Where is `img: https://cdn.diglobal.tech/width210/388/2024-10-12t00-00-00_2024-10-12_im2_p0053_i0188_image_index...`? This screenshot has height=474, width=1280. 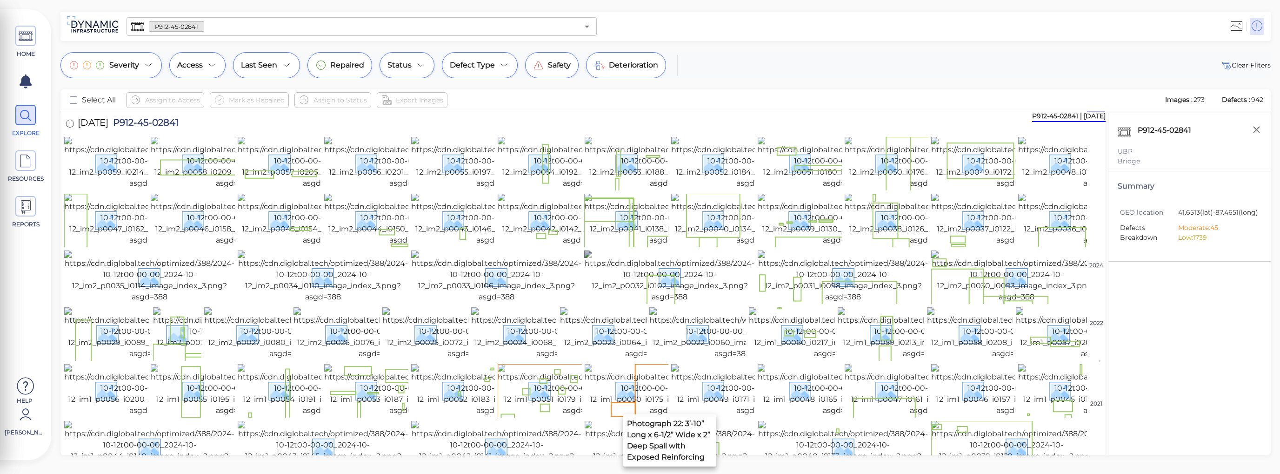 img: https://cdn.diglobal.tech/width210/388/2024-10-12t00-00-00_2024-10-12_im2_p0053_i0188_image_index... is located at coordinates (668, 163).